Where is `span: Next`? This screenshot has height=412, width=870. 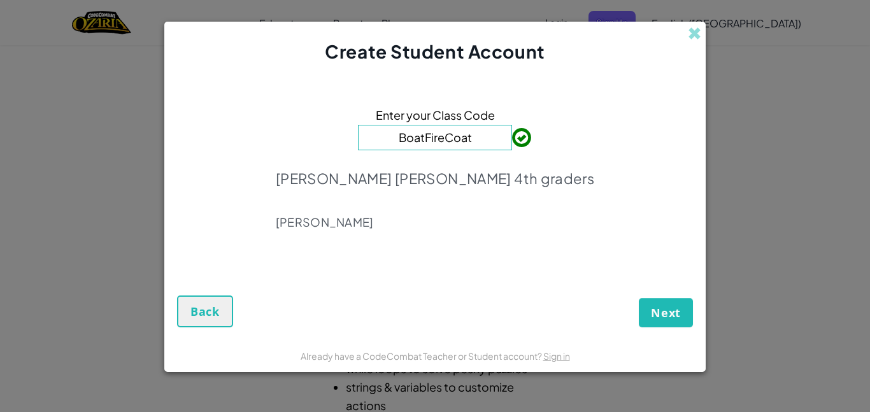
span: Next is located at coordinates (666, 313).